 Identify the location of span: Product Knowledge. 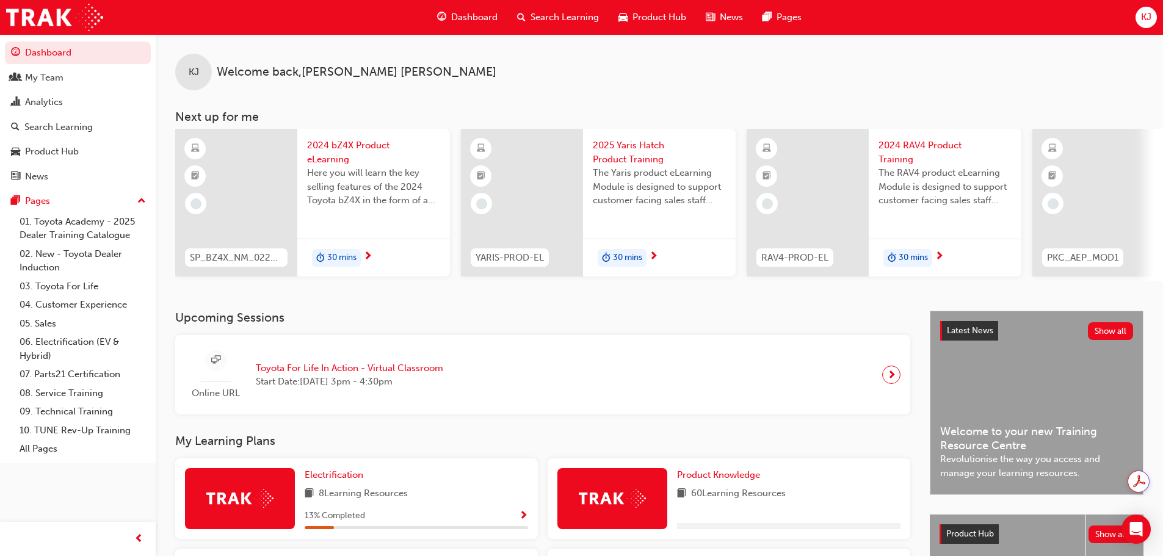
(719, 475).